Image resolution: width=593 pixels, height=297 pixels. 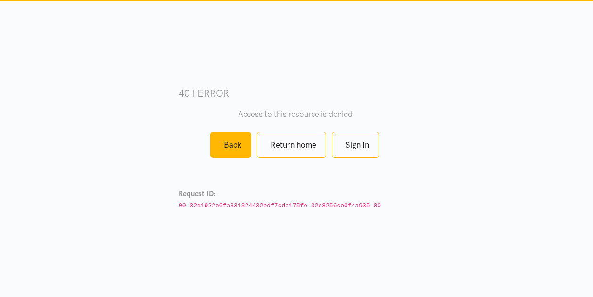 I want to click on h3: 401 error, so click(x=297, y=93).